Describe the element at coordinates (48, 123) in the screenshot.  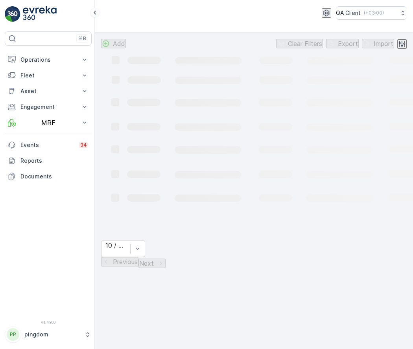
I see `p: MRF` at that location.